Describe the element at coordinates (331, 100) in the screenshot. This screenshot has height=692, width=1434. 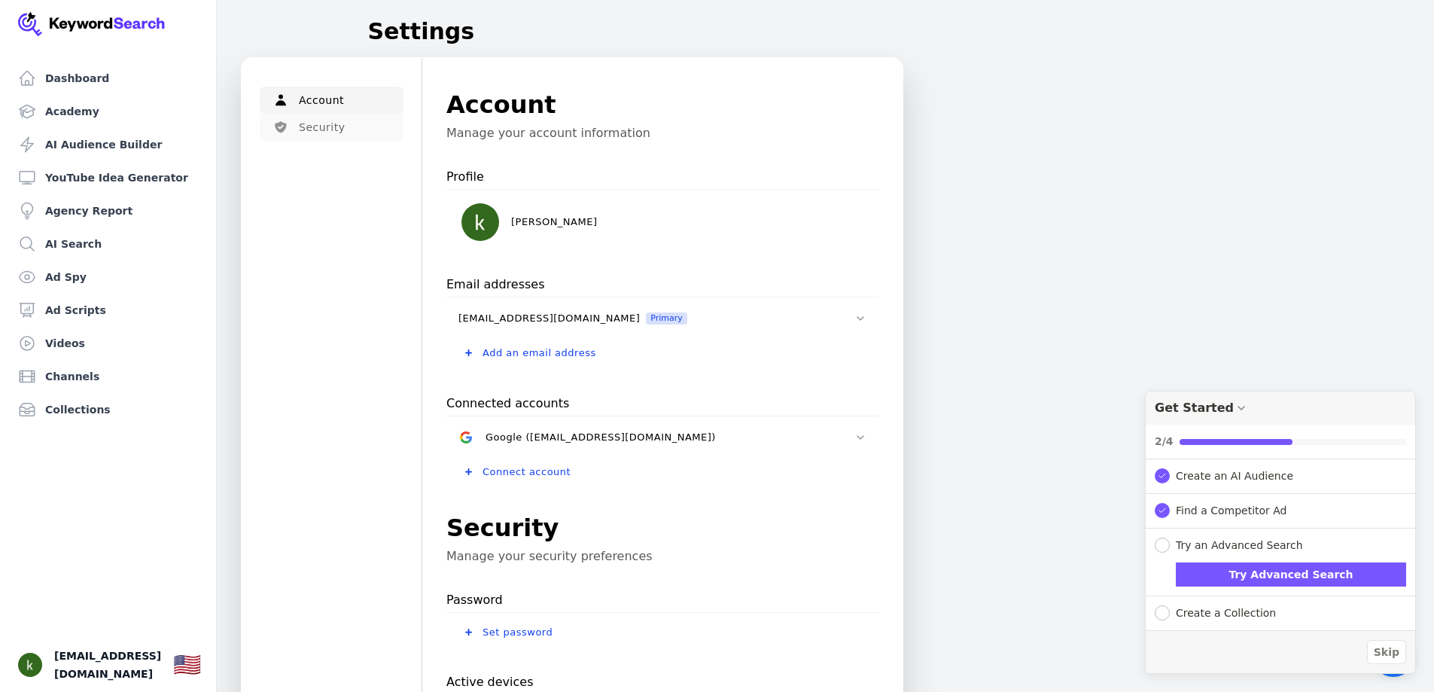
I see `button: Account` at that location.